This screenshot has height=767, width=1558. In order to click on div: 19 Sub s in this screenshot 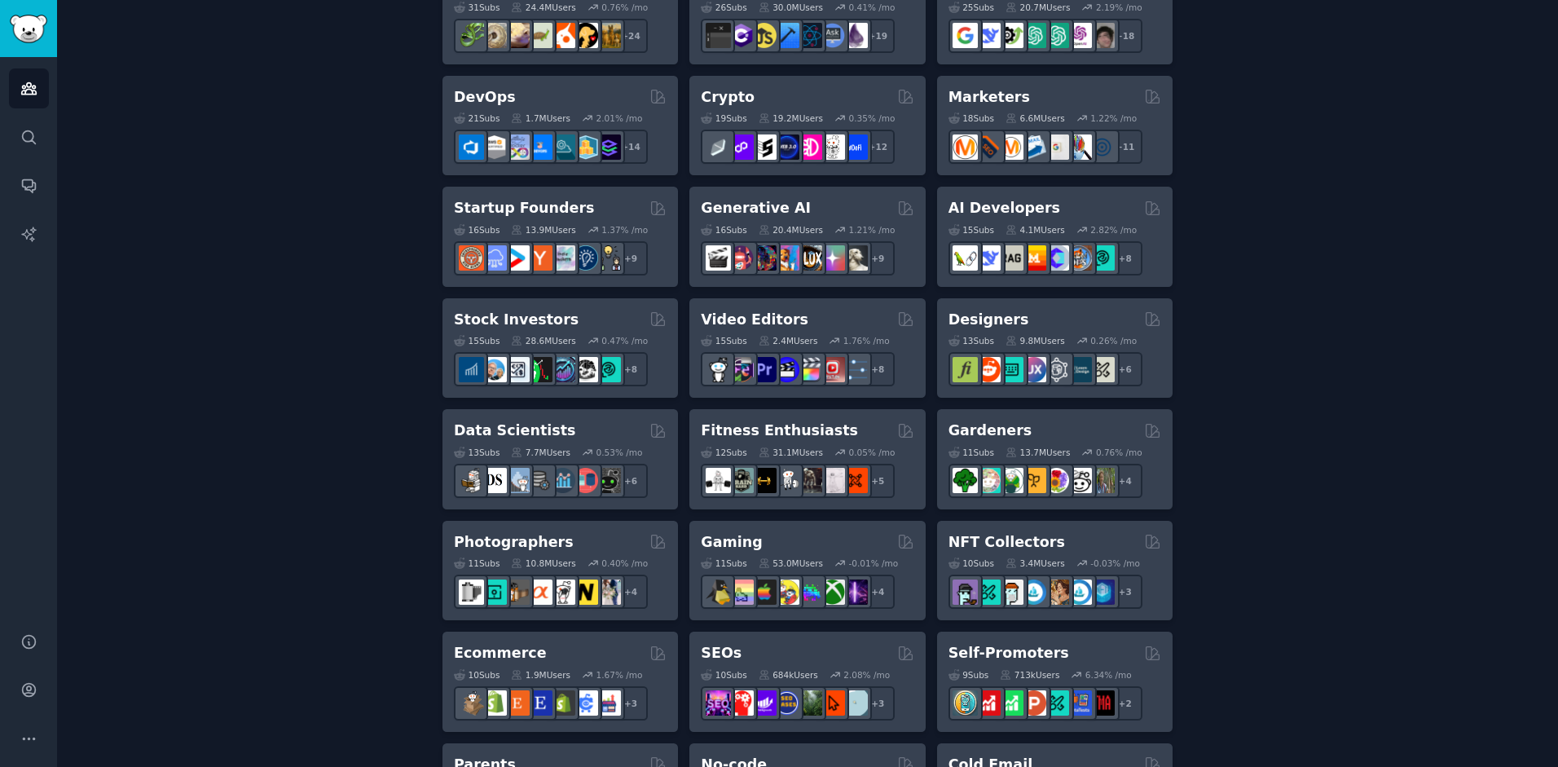, I will do `click(724, 118)`.